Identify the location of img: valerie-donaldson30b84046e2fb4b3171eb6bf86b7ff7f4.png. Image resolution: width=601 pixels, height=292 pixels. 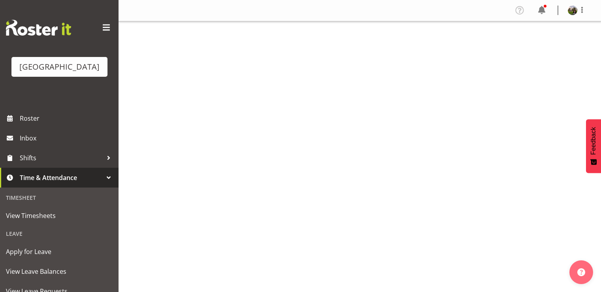
(573, 10).